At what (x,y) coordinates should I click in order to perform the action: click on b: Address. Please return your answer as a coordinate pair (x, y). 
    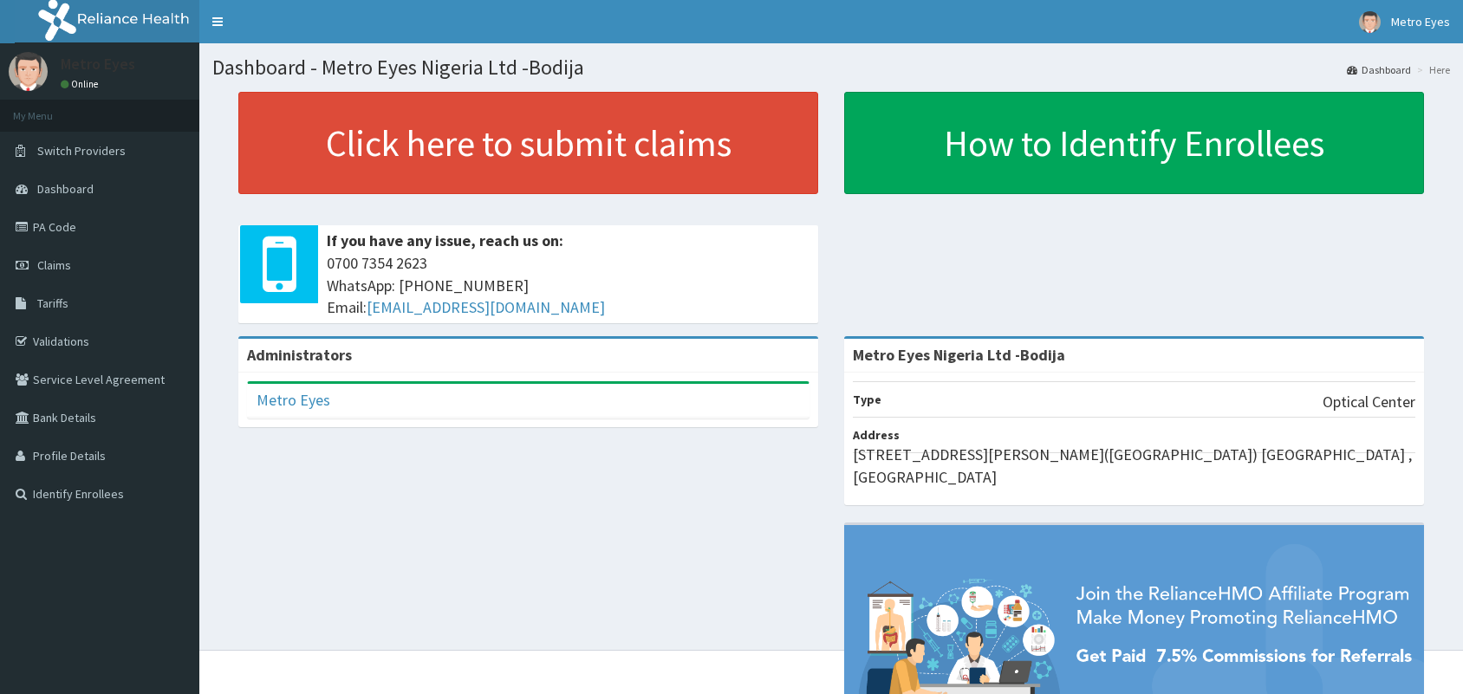
    Looking at the image, I should click on (876, 435).